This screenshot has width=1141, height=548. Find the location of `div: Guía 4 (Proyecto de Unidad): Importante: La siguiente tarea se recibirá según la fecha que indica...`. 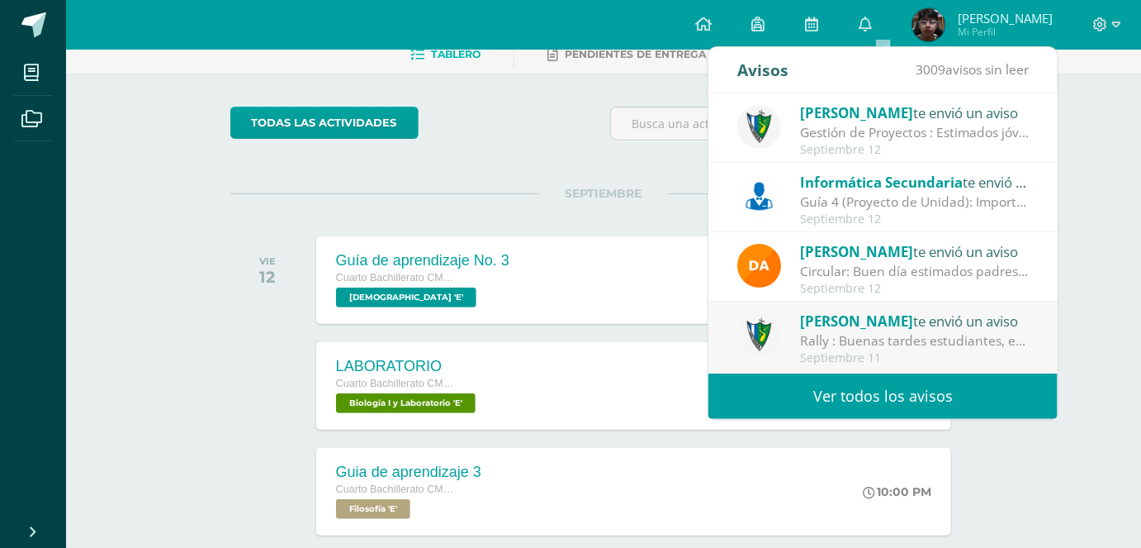

div: Guía 4 (Proyecto de Unidad): Importante: La siguiente tarea se recibirá según la fecha que indica... is located at coordinates (915, 202).